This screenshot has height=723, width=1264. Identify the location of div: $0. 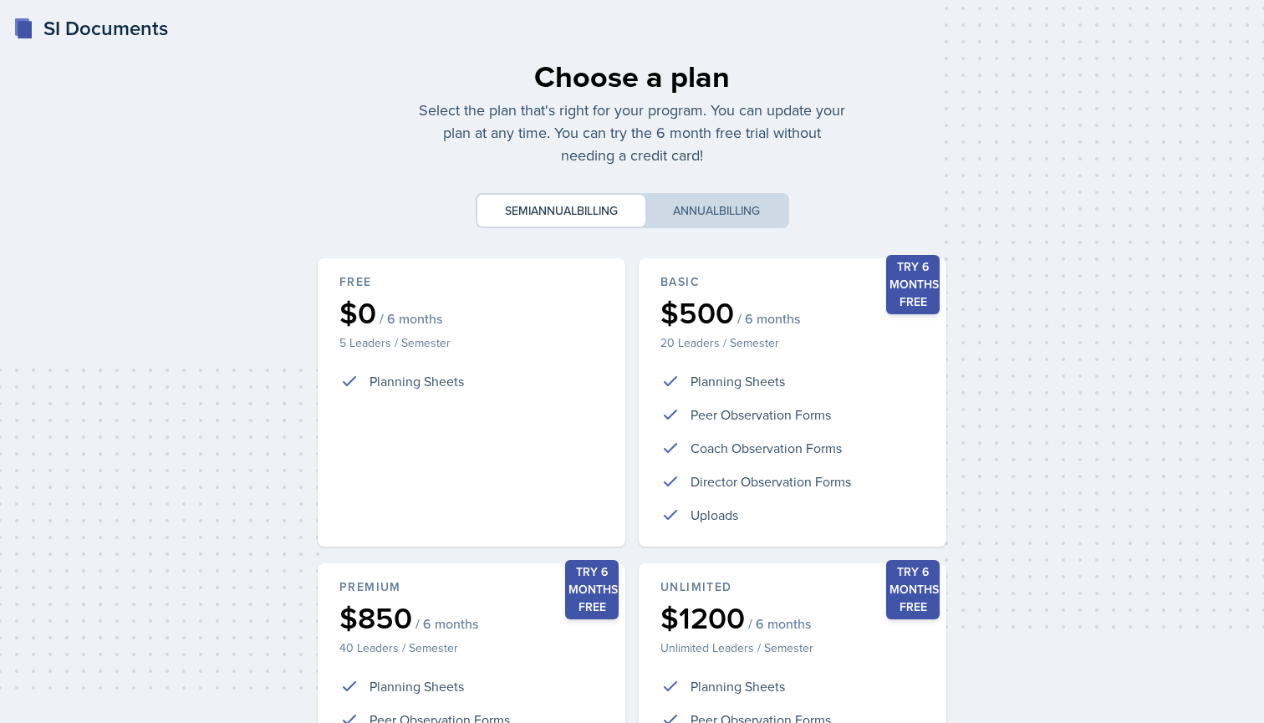
(471, 313).